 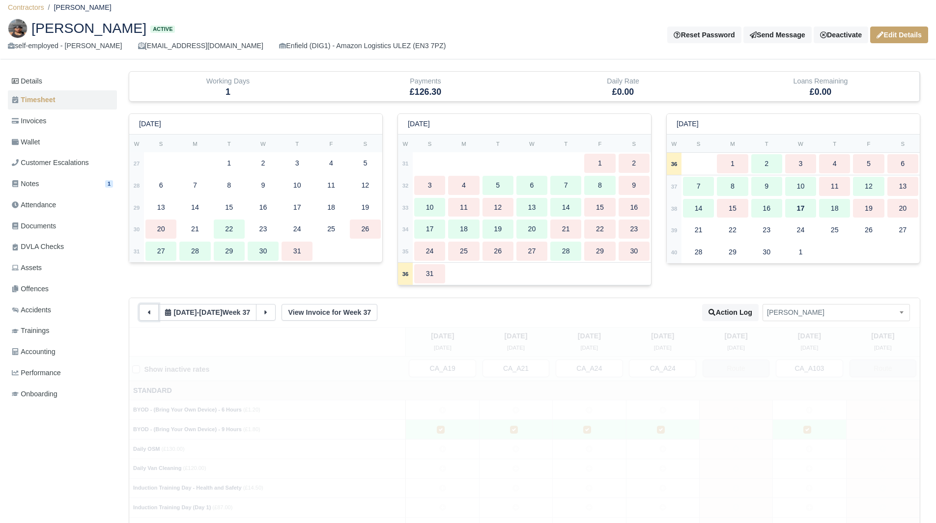 What do you see at coordinates (137, 229) in the screenshot?
I see `strong: 30` at bounding box center [137, 229].